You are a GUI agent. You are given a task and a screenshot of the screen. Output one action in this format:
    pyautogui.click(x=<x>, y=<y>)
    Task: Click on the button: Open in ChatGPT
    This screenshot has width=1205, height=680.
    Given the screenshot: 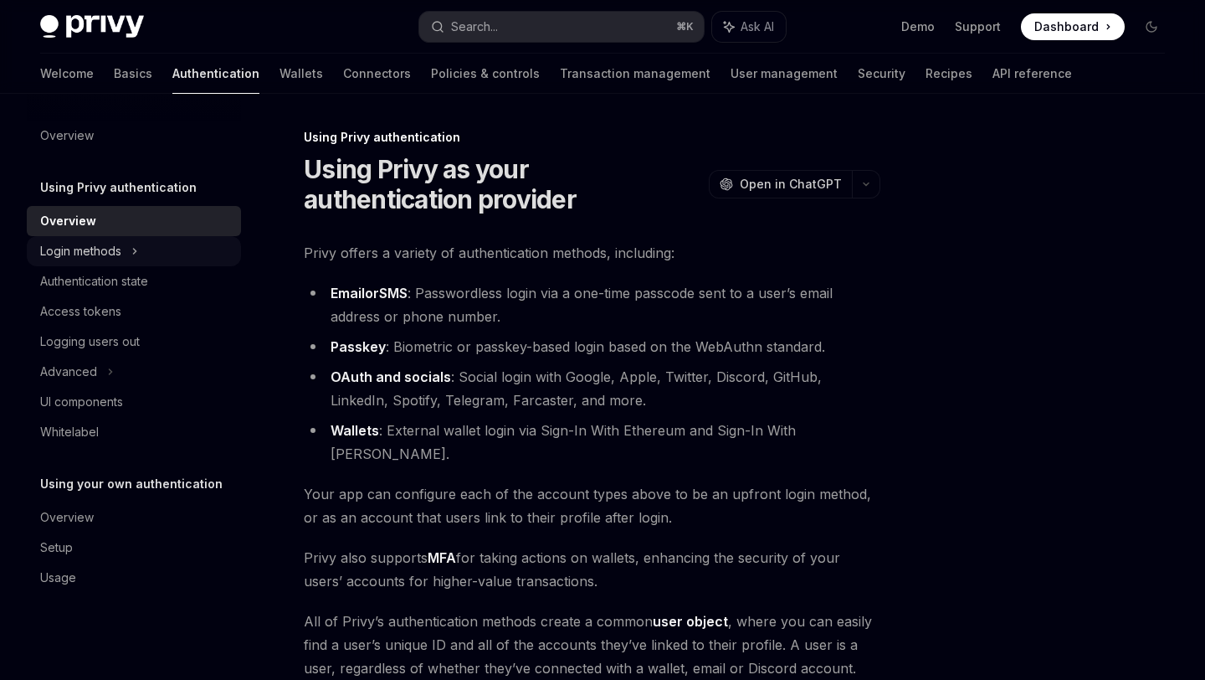 What is the action you would take?
    pyautogui.click(x=780, y=184)
    